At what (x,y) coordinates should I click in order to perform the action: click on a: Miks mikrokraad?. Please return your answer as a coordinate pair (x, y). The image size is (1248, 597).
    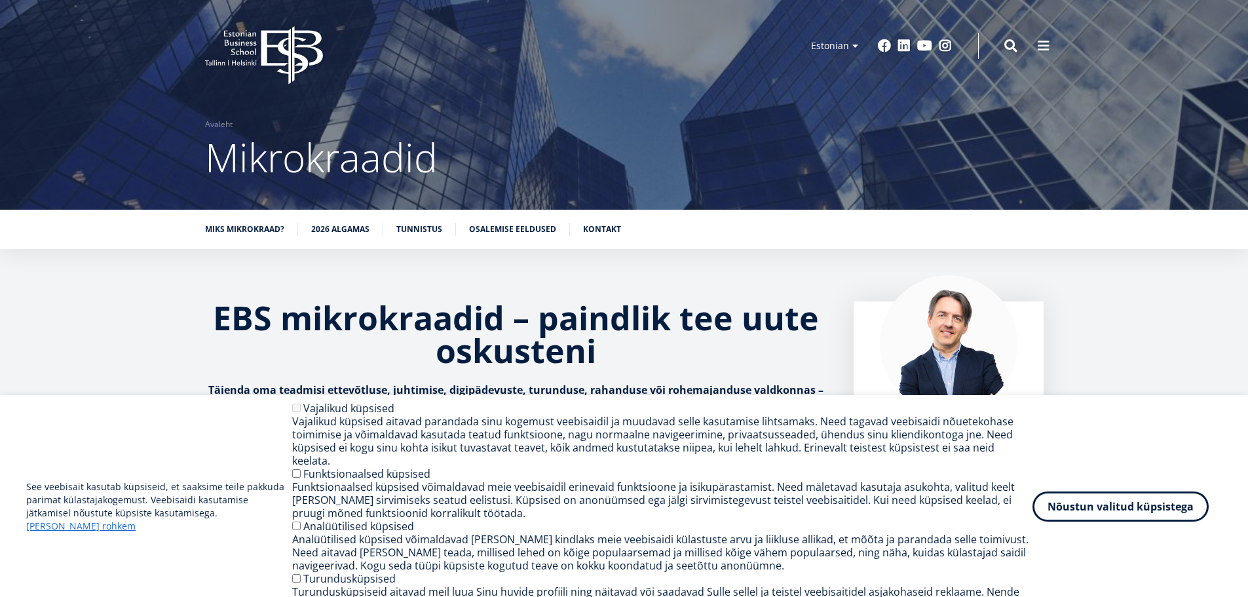
    Looking at the image, I should click on (244, 229).